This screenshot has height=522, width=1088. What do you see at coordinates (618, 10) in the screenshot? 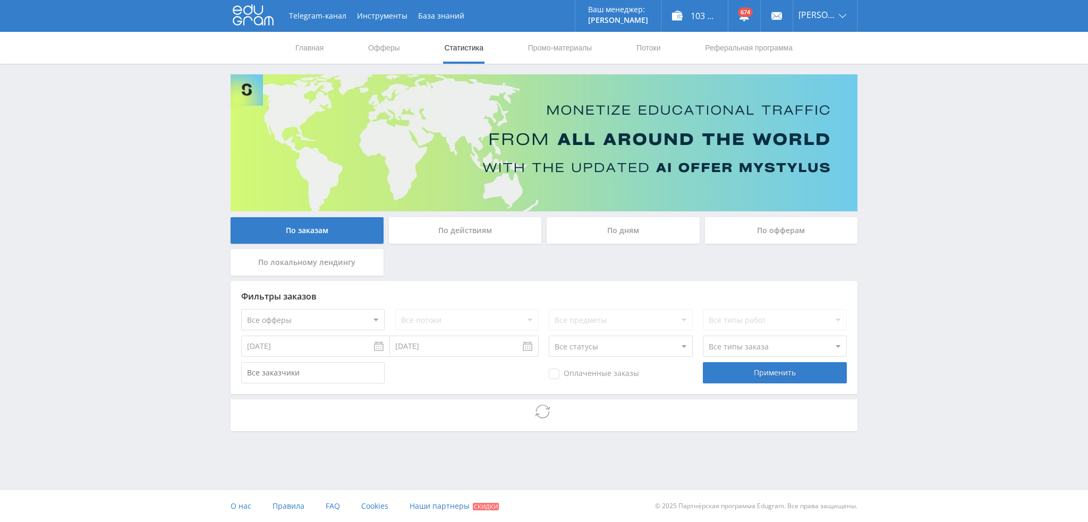
I see `p: Ваш менеджер:` at bounding box center [618, 10].